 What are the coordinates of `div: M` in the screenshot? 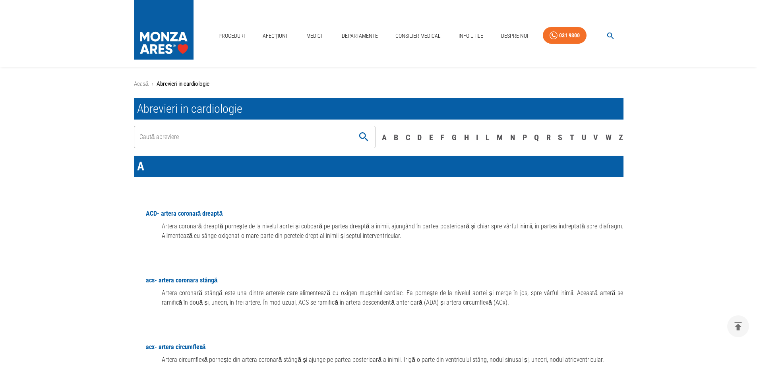 It's located at (500, 137).